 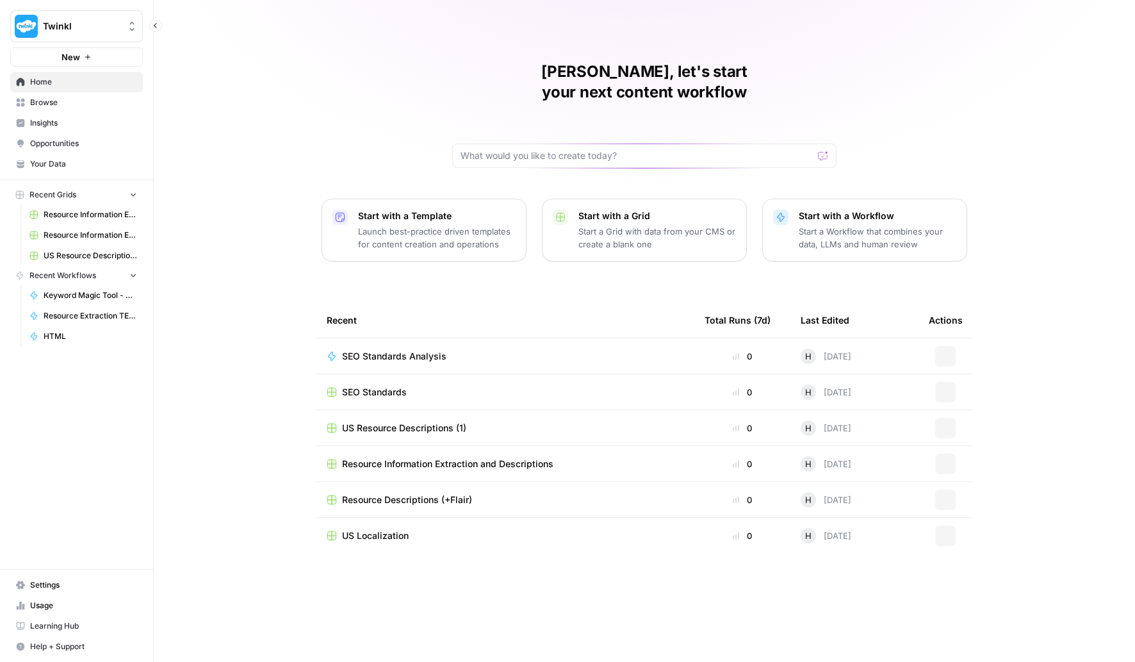 What do you see at coordinates (76, 82) in the screenshot?
I see `a: Home` at bounding box center [76, 82].